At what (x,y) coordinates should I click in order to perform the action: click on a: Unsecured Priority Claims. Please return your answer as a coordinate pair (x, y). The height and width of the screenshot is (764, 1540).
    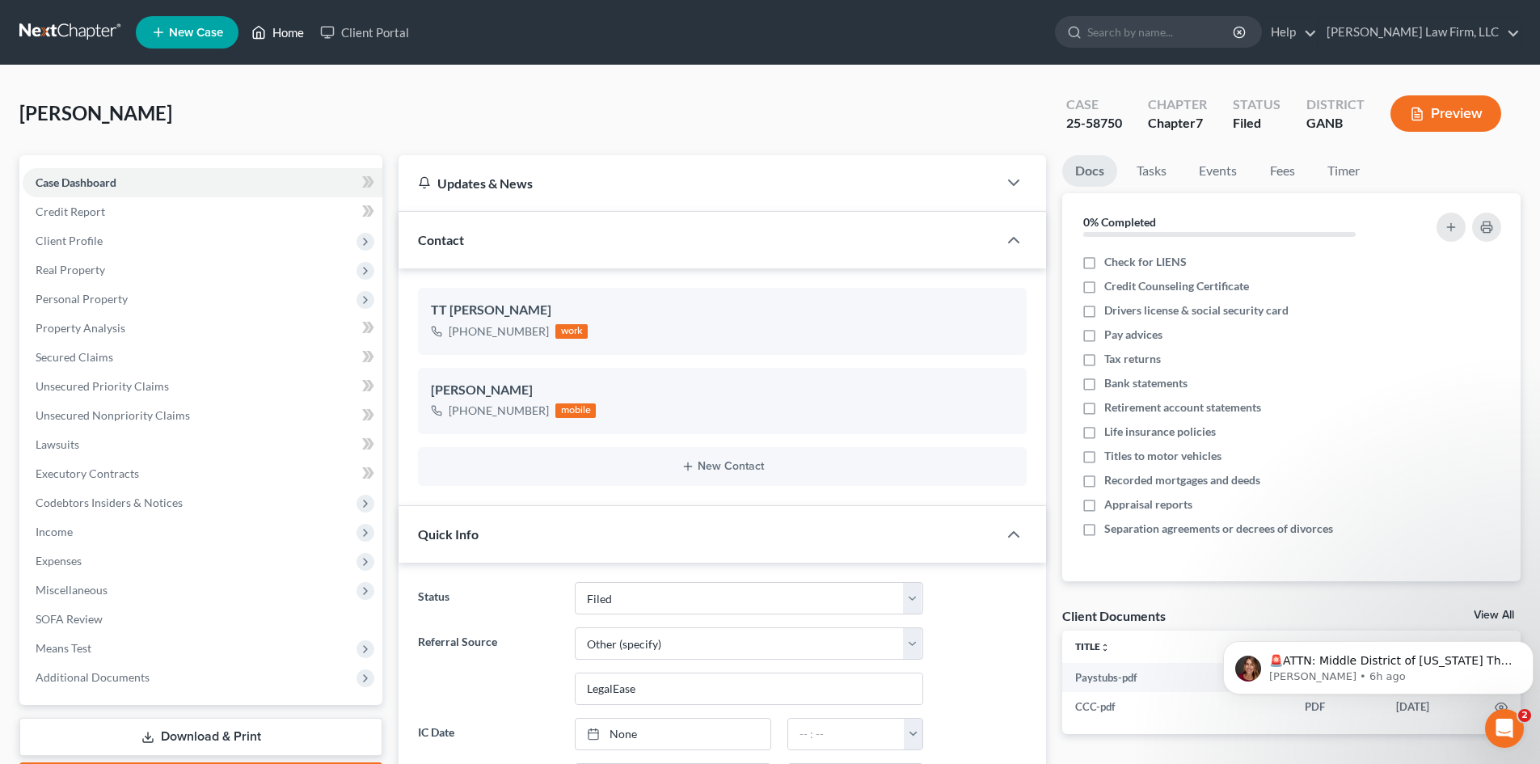
    Looking at the image, I should click on (202, 386).